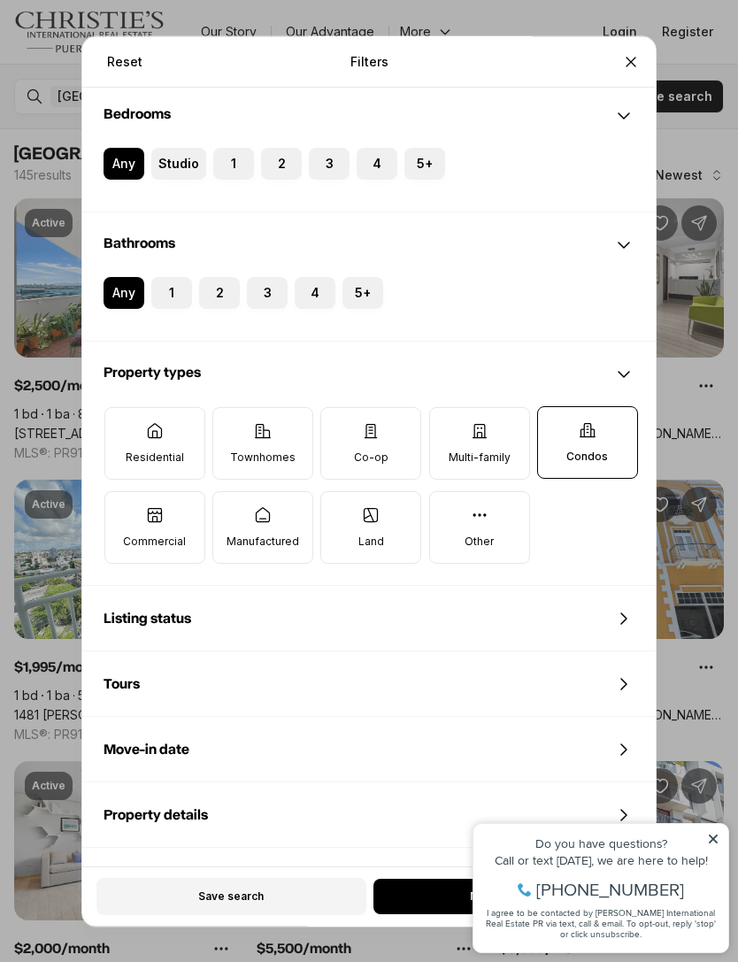  Describe the element at coordinates (587, 456) in the screenshot. I see `p: Condos` at that location.